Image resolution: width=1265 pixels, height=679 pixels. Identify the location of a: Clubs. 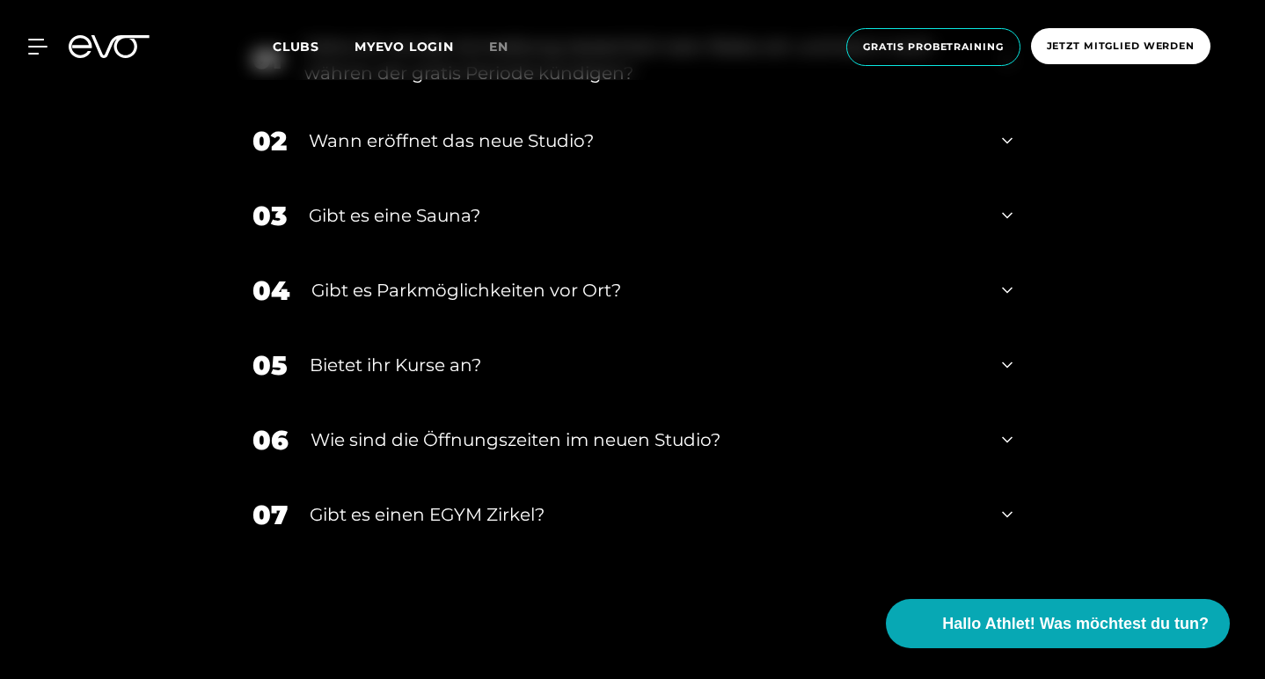
(313, 46).